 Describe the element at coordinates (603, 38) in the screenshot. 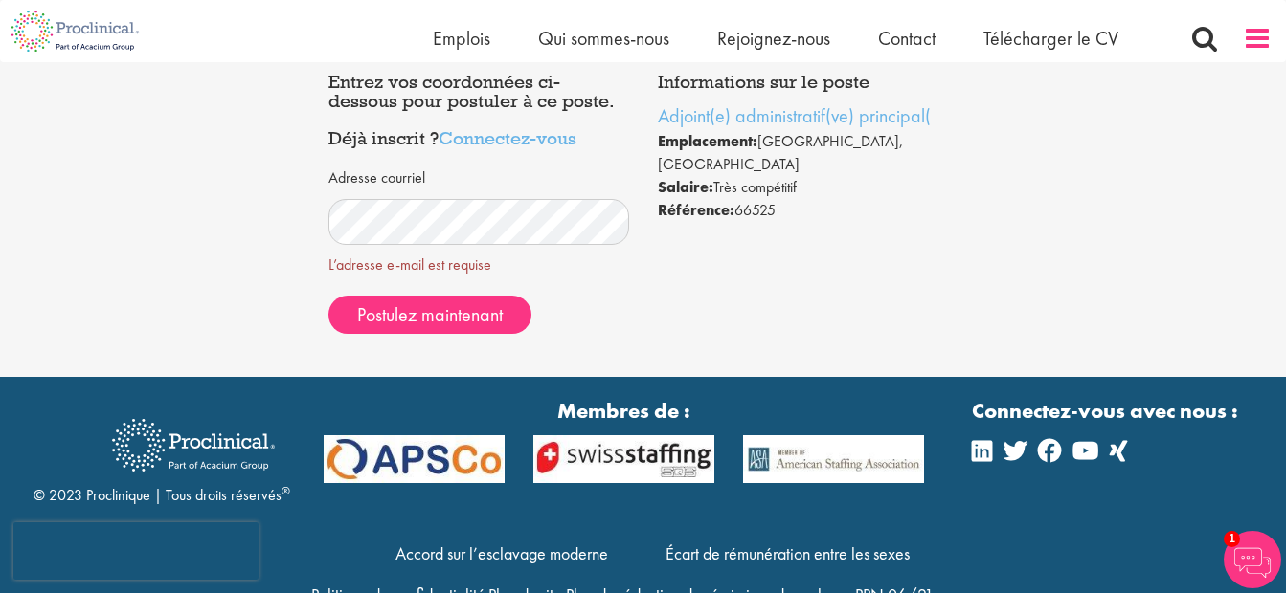

I see `span: Qui sommes-nous` at that location.